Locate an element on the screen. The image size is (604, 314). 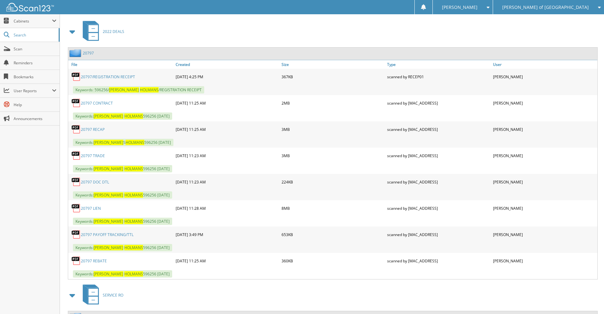
a: 20797 CONTRACT is located at coordinates (97, 103).